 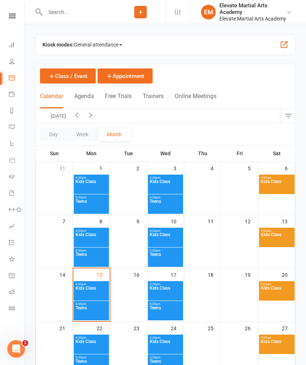 What do you see at coordinates (17, 45) in the screenshot?
I see `a: Dashboard` at bounding box center [17, 45].